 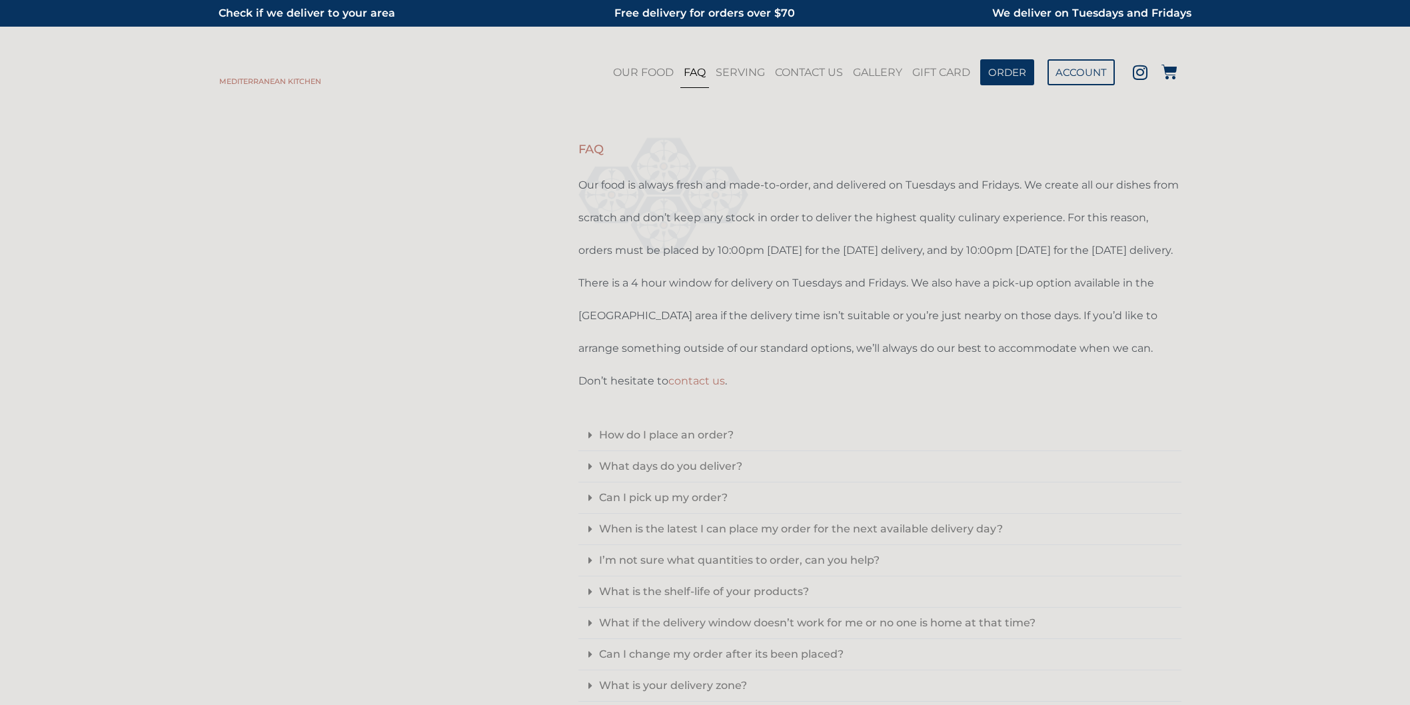 What do you see at coordinates (704, 13) in the screenshot?
I see `h2: Free delivery for orders over $70` at bounding box center [704, 13].